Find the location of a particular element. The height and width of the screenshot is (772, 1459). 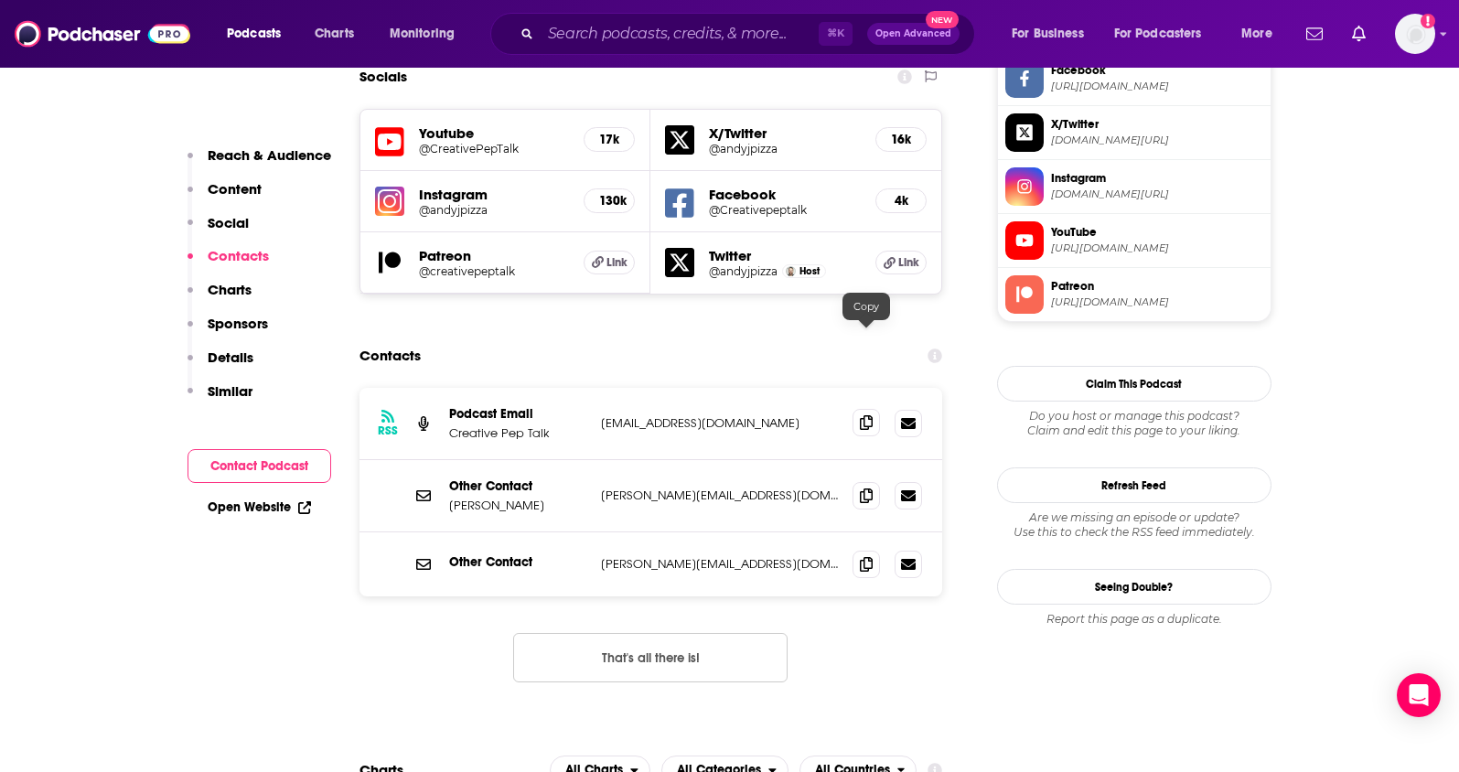

span: More is located at coordinates (1257, 34).